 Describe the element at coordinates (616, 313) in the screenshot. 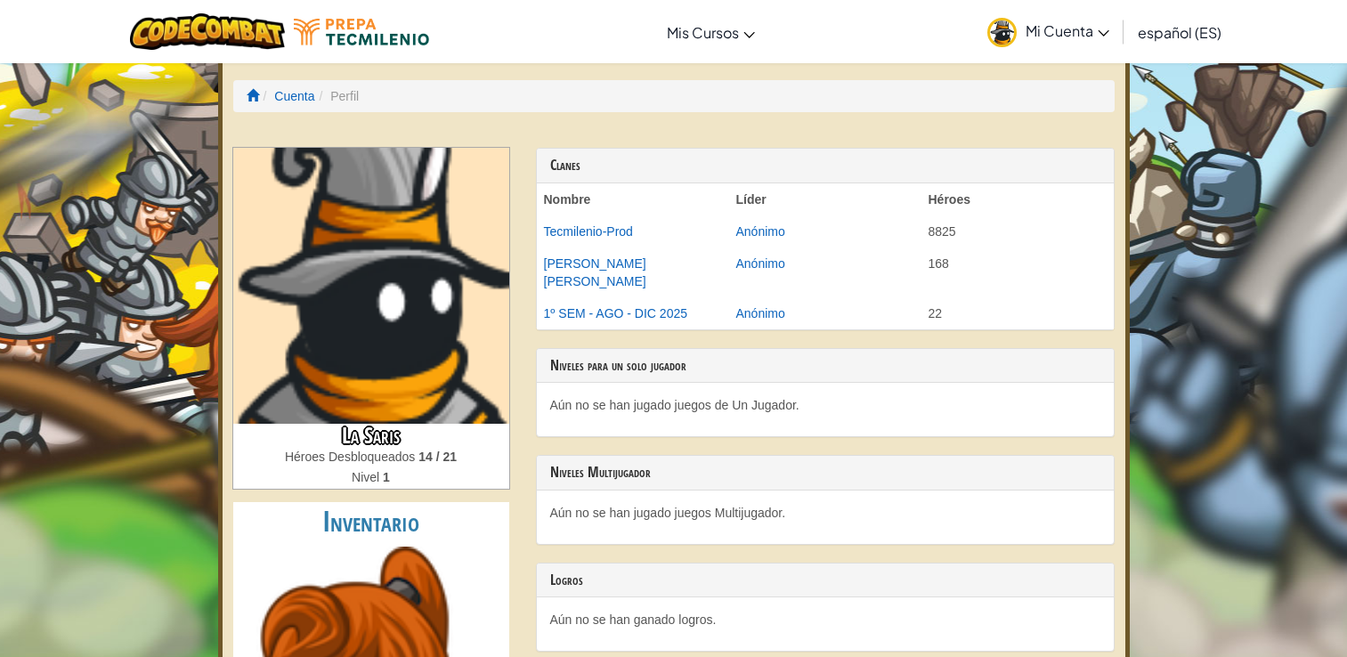

I see `a: 1º SEM - AGO - DIC 2025` at that location.